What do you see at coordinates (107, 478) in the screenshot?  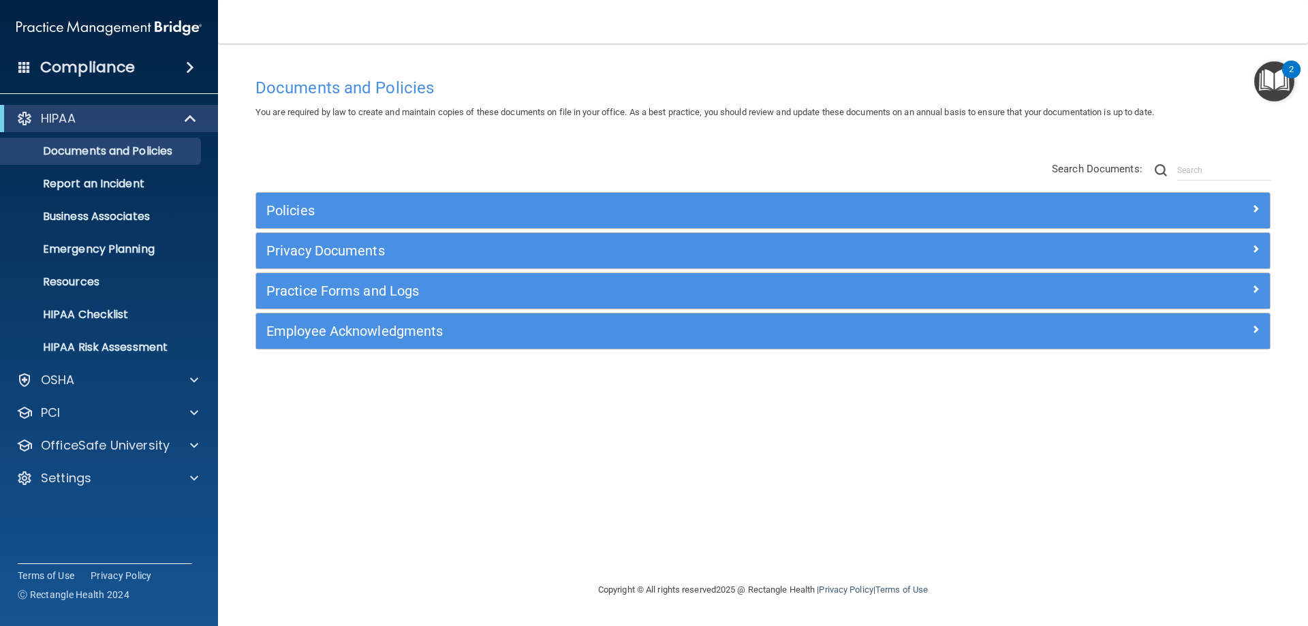 I see `a: Settings` at bounding box center [107, 478].